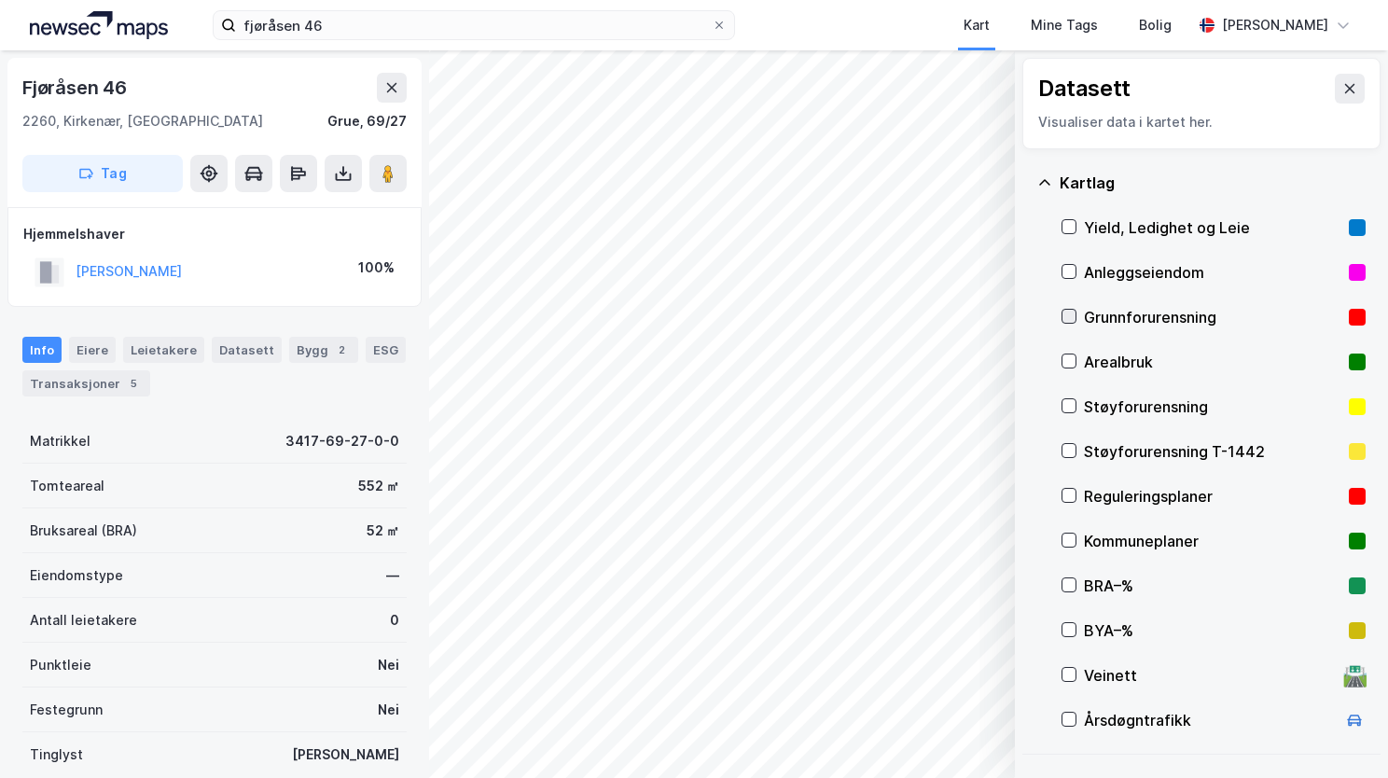  What do you see at coordinates (1212, 586) in the screenshot?
I see `div: BRA–%` at bounding box center [1212, 586].